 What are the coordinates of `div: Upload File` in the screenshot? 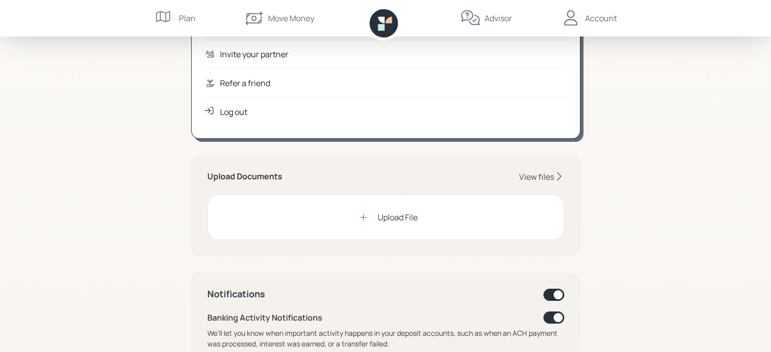 It's located at (397, 217).